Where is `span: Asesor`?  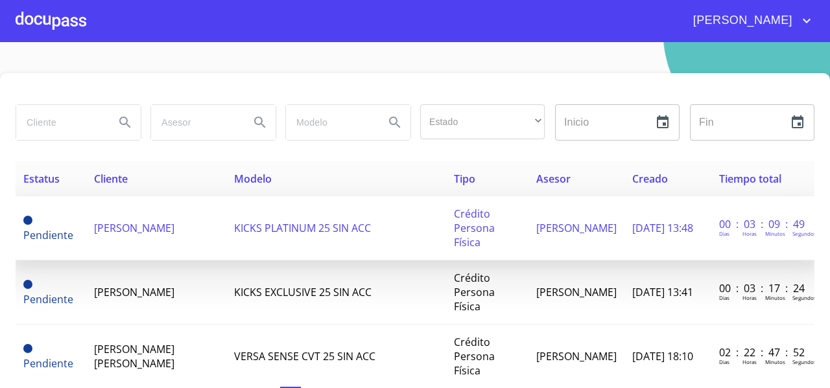
span: Asesor is located at coordinates (553, 179).